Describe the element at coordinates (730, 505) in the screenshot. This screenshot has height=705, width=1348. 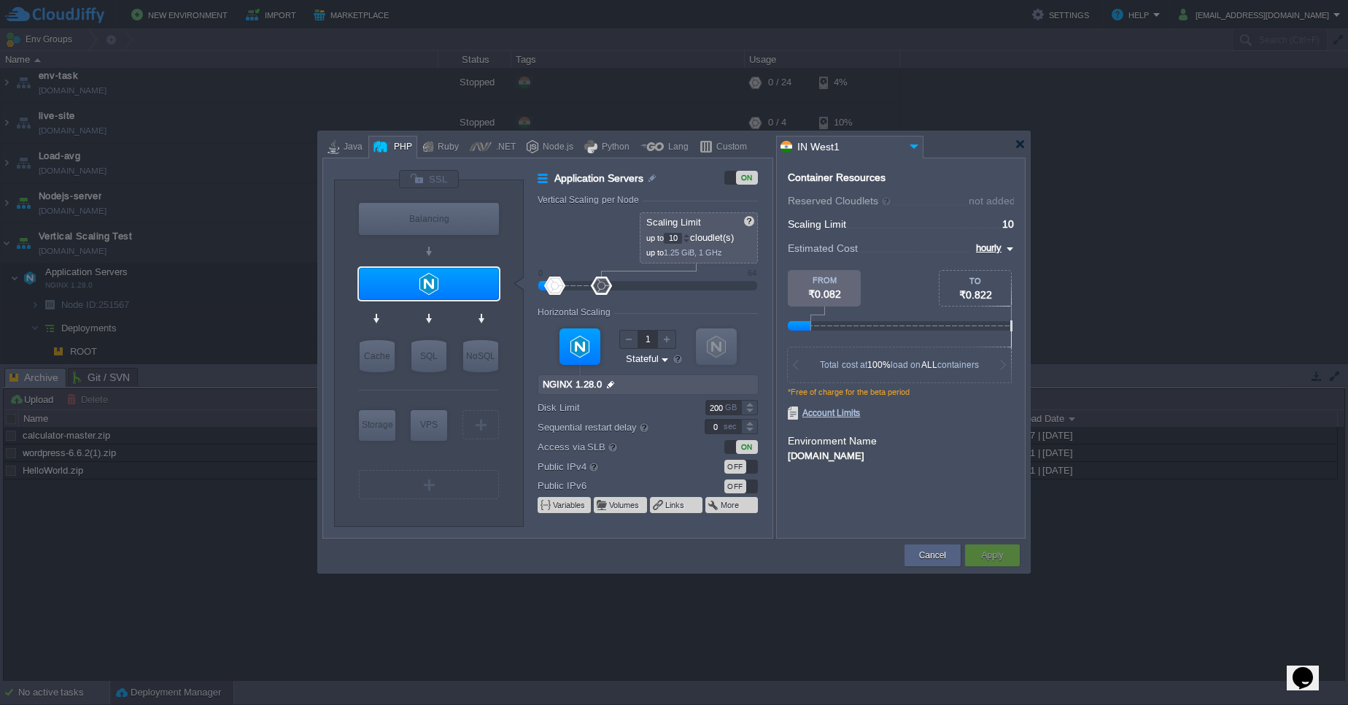
I see `button: More` at that location.